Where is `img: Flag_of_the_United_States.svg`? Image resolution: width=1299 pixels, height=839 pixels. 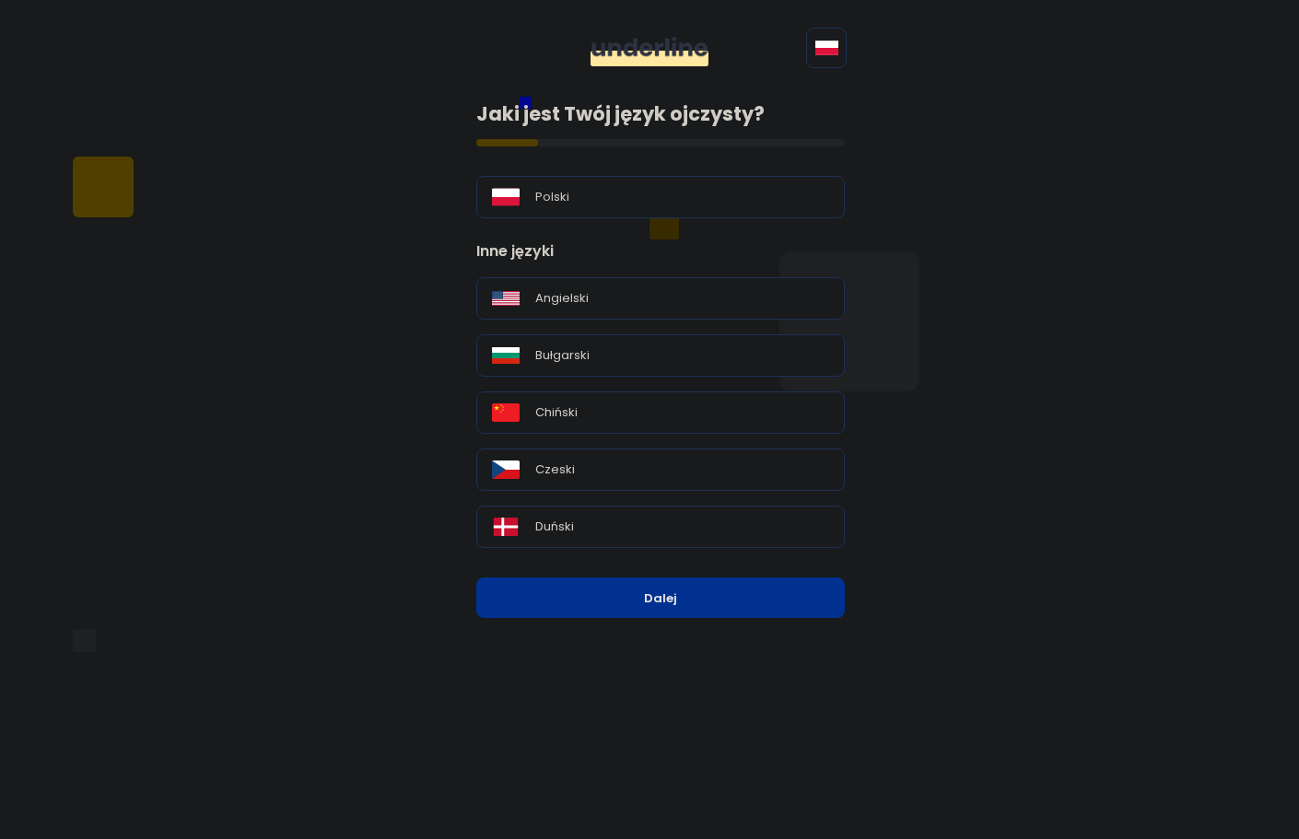 img: Flag_of_the_United_States.svg is located at coordinates (506, 298).